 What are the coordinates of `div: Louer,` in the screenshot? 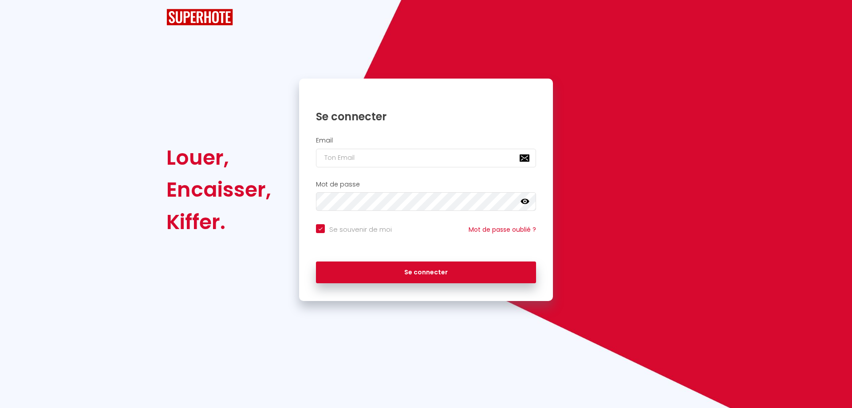 It's located at (219, 157).